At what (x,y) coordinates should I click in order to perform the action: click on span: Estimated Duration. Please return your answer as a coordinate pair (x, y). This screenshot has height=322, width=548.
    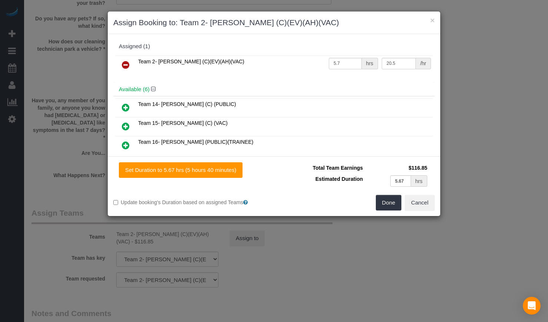
    Looking at the image, I should click on (339, 179).